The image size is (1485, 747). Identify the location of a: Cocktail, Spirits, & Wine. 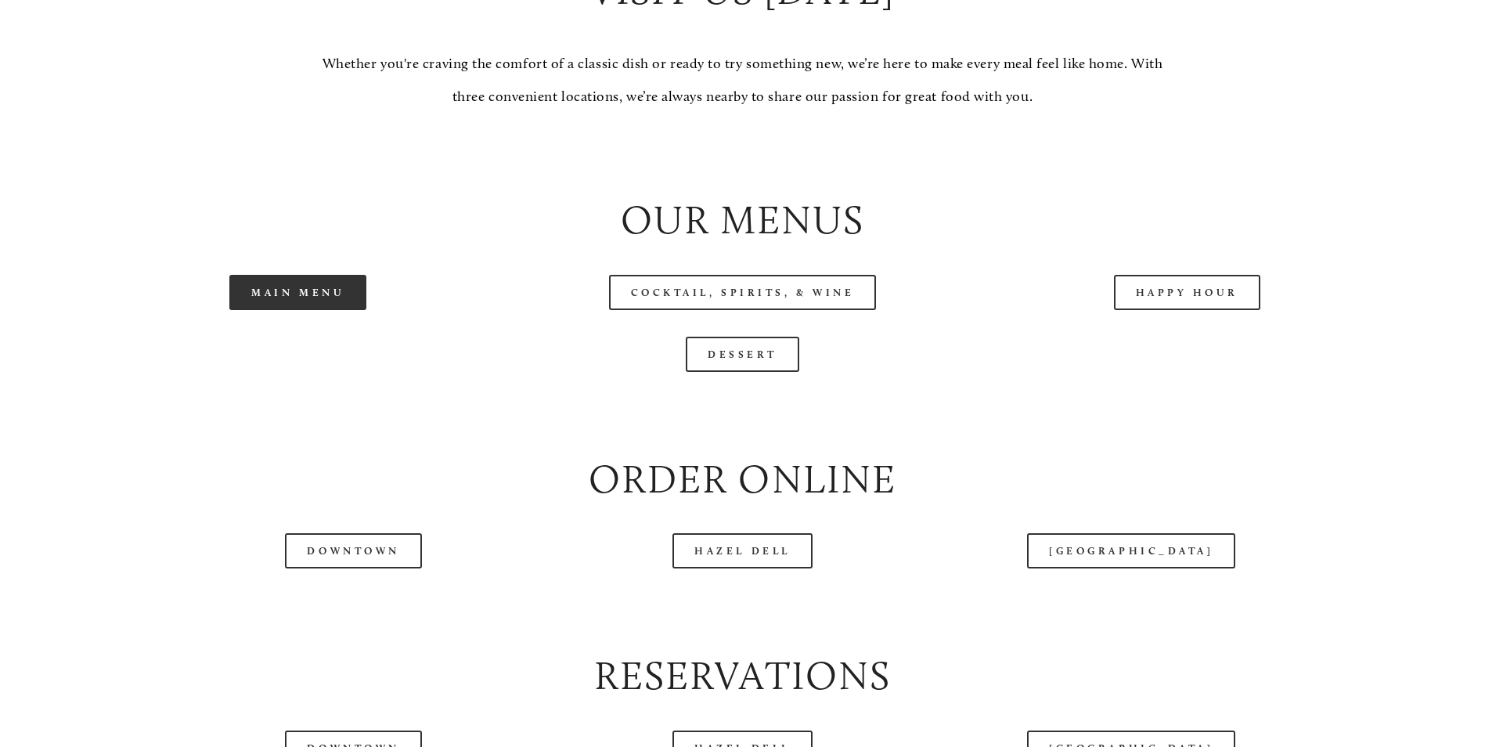
(743, 292).